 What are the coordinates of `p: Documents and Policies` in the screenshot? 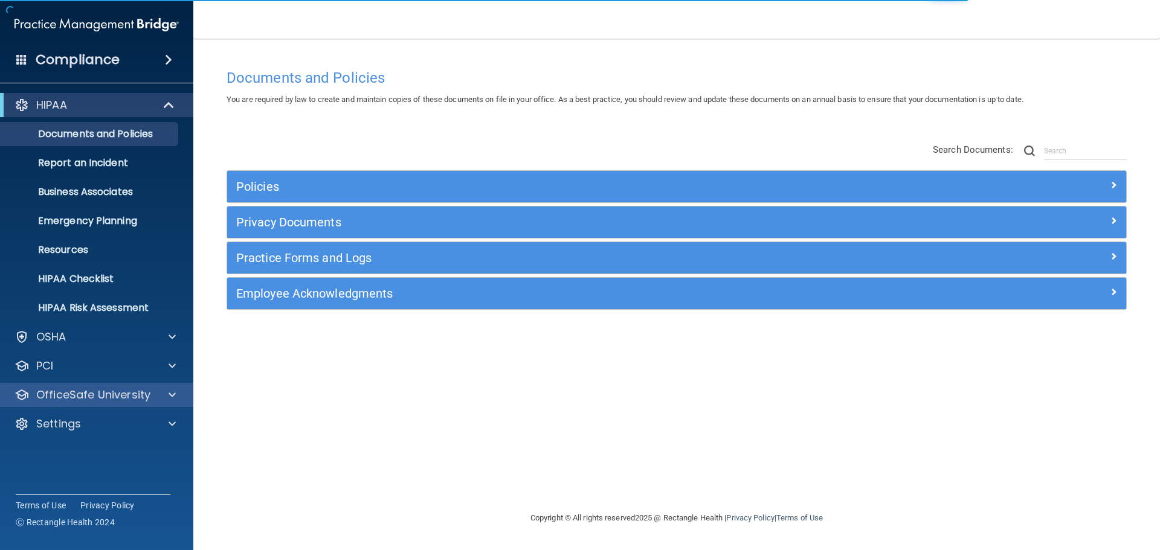 It's located at (90, 134).